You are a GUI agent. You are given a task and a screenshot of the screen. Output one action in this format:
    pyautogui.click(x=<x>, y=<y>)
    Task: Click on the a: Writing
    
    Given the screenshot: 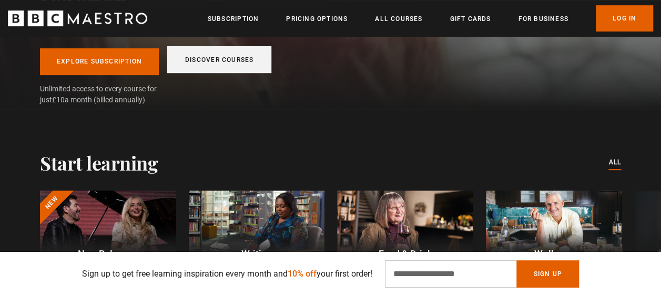 What is the action you would take?
    pyautogui.click(x=257, y=229)
    